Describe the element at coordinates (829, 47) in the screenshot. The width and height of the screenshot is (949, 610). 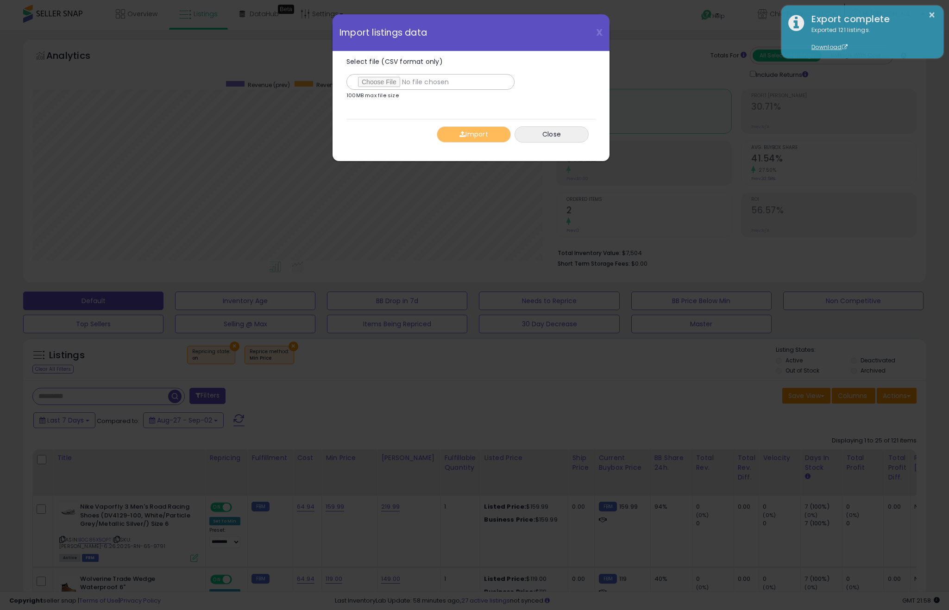
I see `a: Download` at that location.